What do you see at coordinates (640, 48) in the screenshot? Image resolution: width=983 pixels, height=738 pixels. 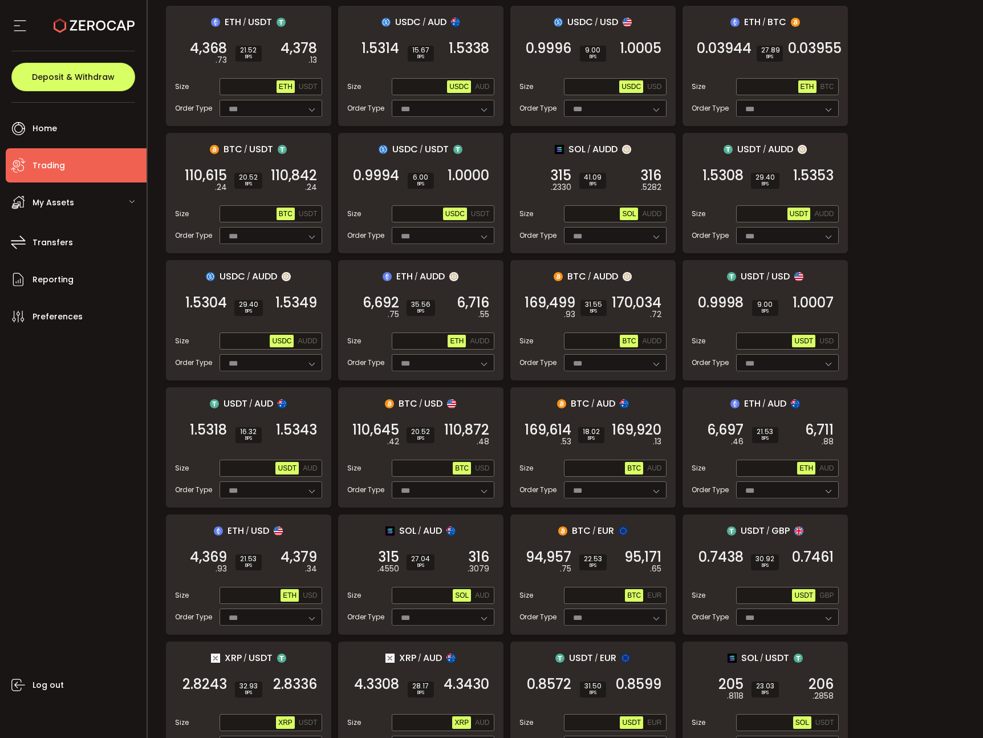 I see `span: 1.0005` at bounding box center [640, 48].